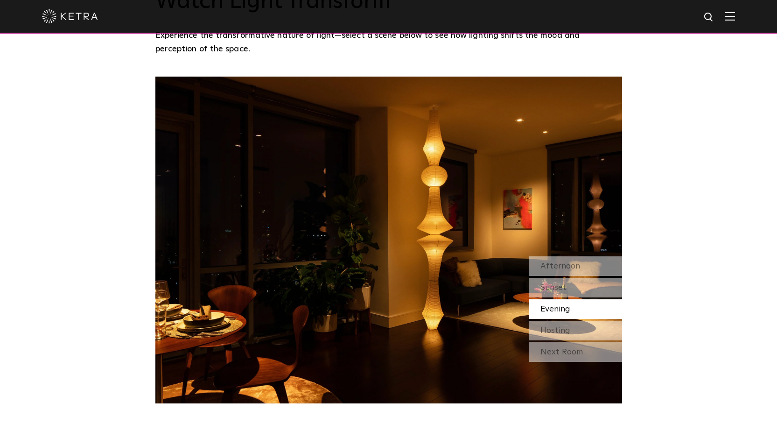 Image resolution: width=777 pixels, height=431 pixels. I want to click on span: Afternoon, so click(560, 266).